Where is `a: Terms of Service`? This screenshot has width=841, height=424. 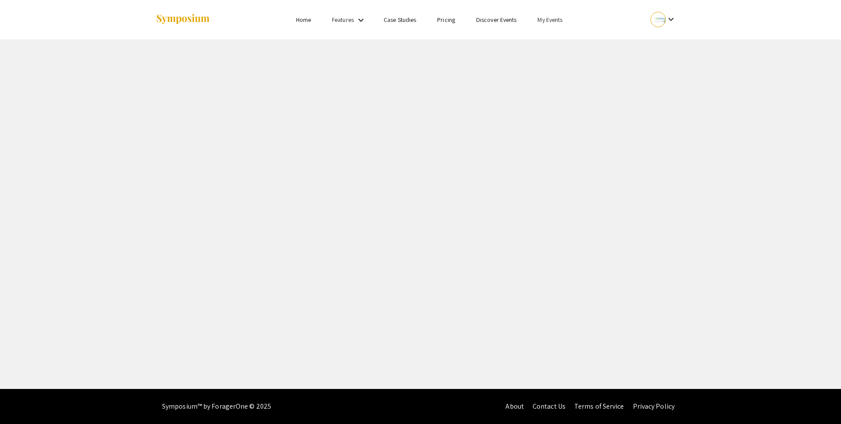
a: Terms of Service is located at coordinates (599, 406).